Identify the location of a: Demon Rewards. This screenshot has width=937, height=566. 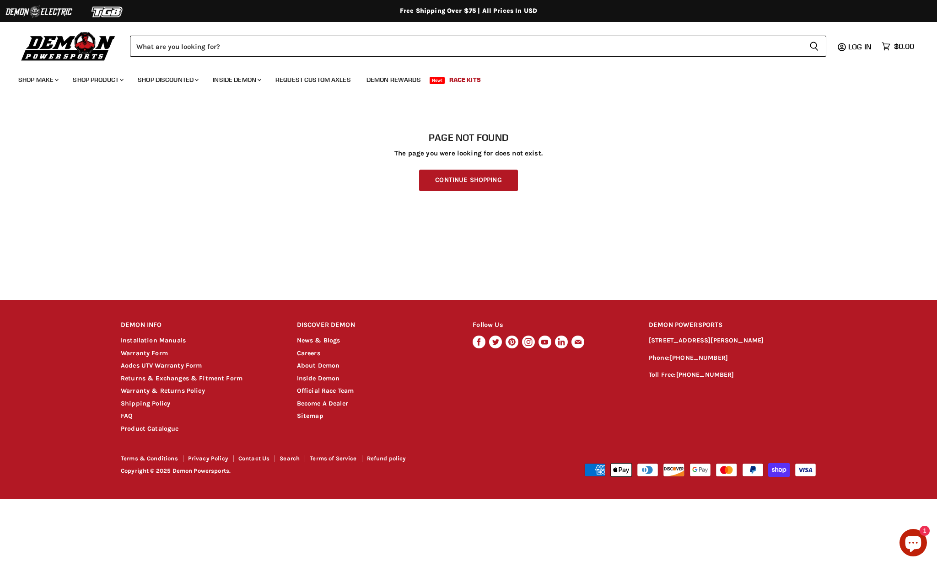
(393, 80).